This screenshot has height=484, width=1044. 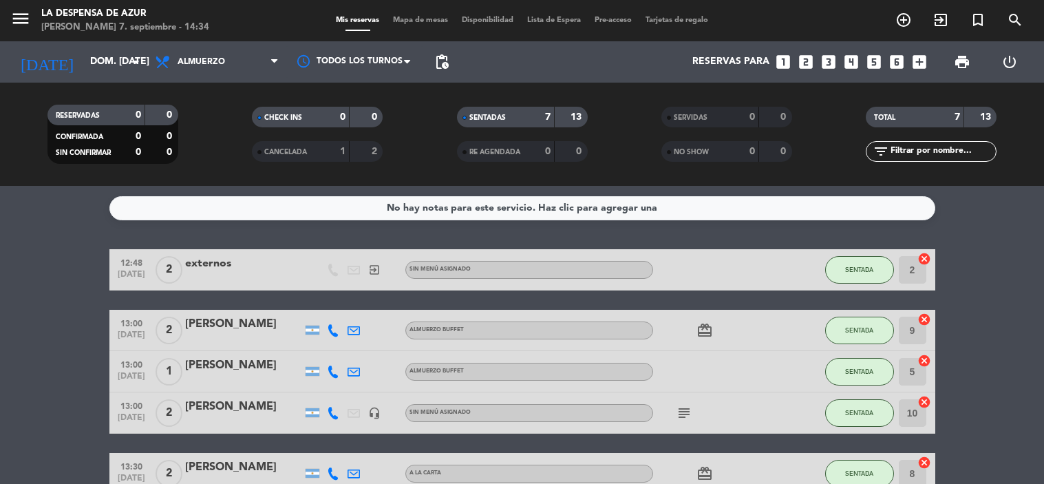 What do you see at coordinates (881, 151) in the screenshot?
I see `i: filter_list` at bounding box center [881, 151].